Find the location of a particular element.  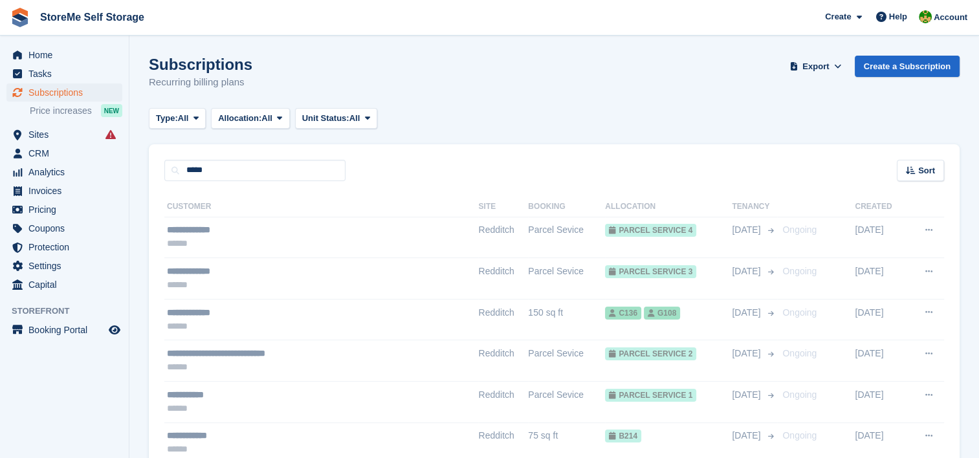

div: NEW is located at coordinates (111, 111).